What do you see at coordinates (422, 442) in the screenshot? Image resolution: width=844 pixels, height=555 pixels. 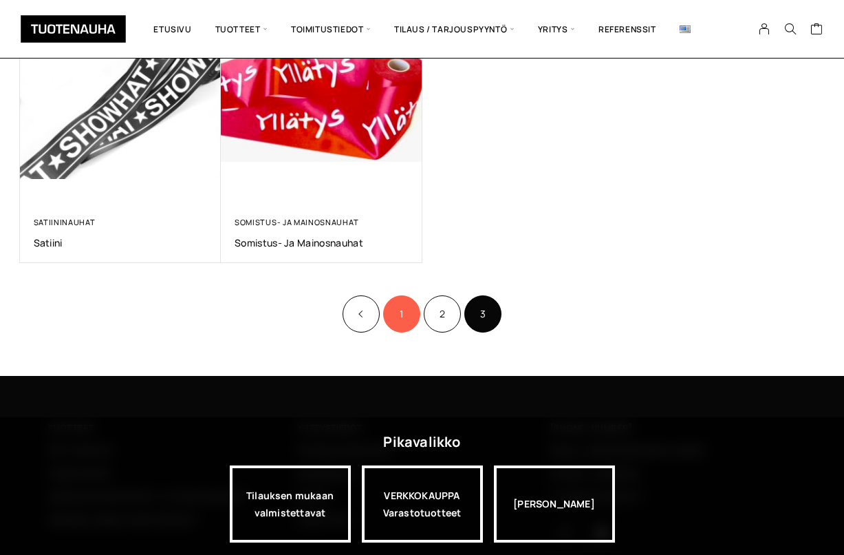 I see `div: Pikavalikko` at bounding box center [422, 442].